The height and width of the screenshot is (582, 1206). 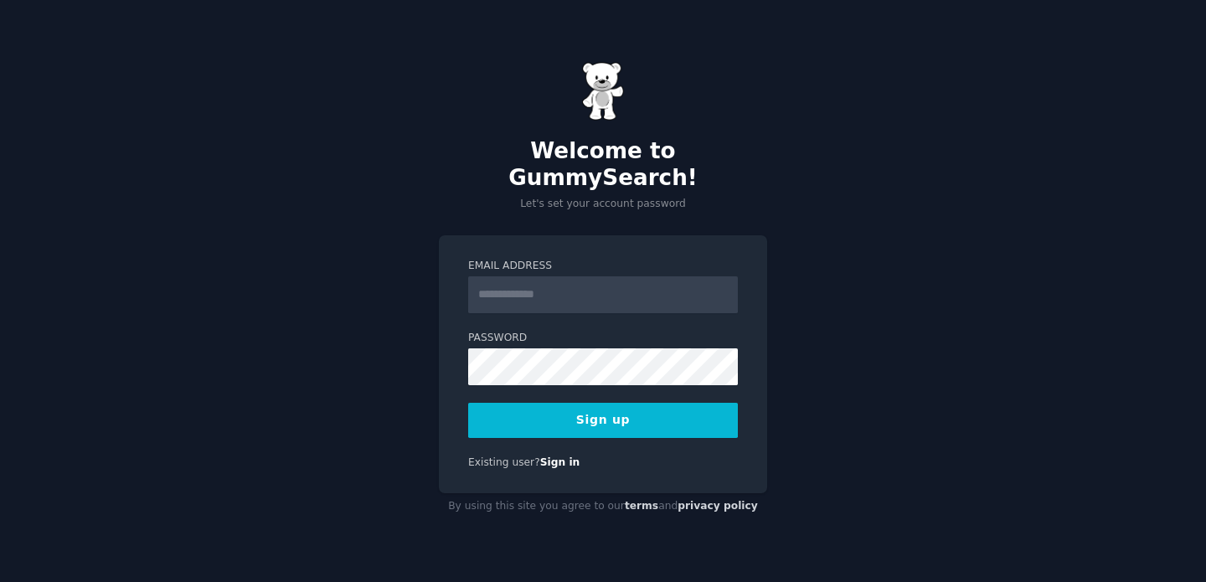 I want to click on span: Existing user?, so click(x=504, y=462).